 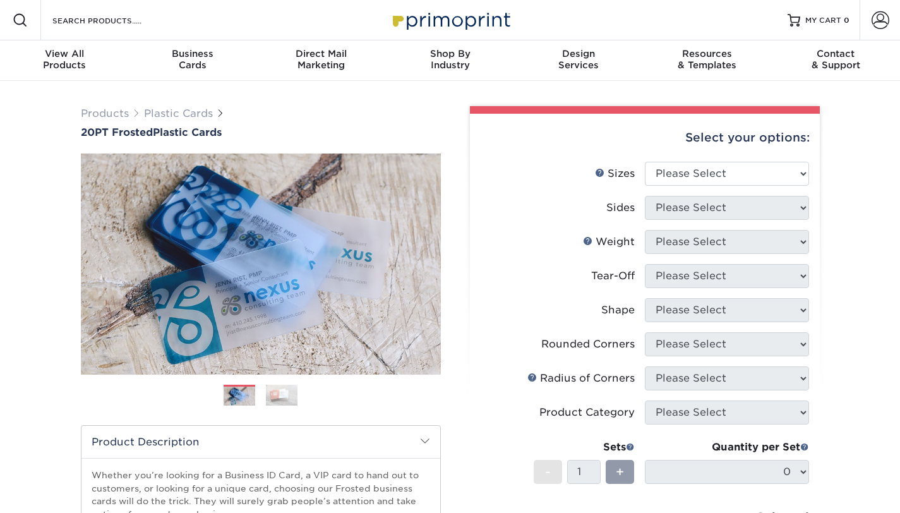 I want to click on div: Industry, so click(x=450, y=59).